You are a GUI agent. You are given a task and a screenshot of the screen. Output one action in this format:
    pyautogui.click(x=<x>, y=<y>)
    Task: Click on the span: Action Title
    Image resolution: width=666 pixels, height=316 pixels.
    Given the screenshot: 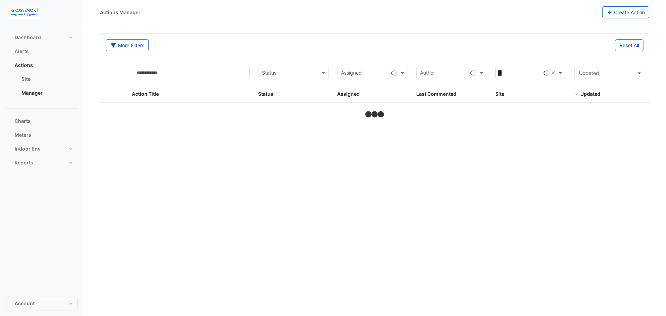 What is the action you would take?
    pyautogui.click(x=145, y=94)
    